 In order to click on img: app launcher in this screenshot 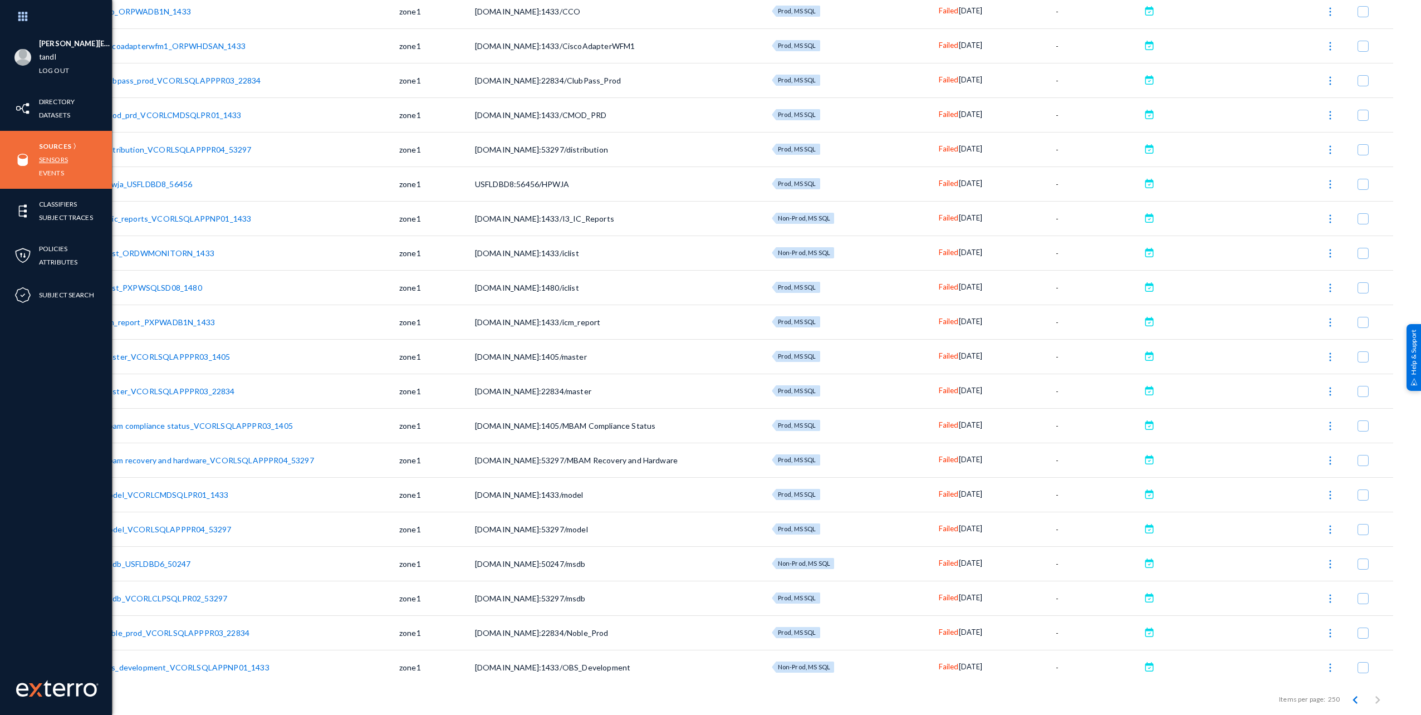, I will do `click(23, 16)`.